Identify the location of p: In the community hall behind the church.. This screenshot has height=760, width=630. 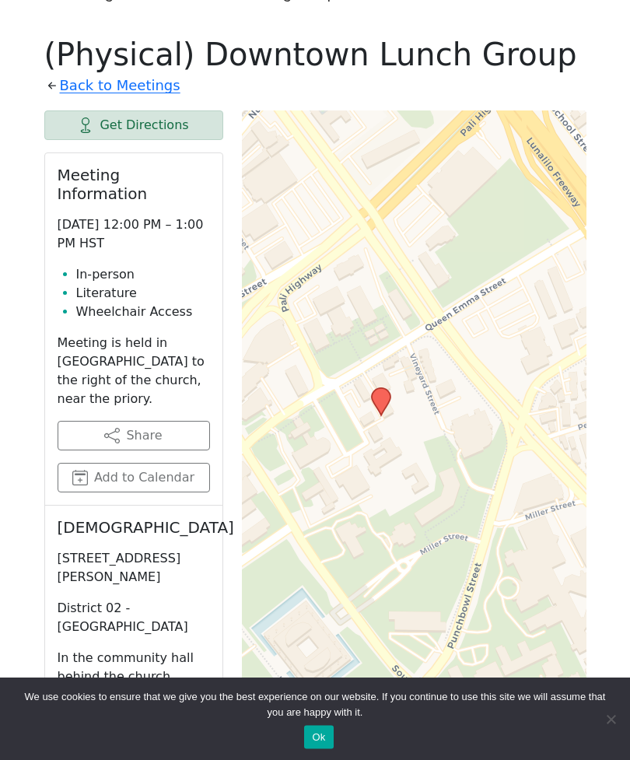
(134, 667).